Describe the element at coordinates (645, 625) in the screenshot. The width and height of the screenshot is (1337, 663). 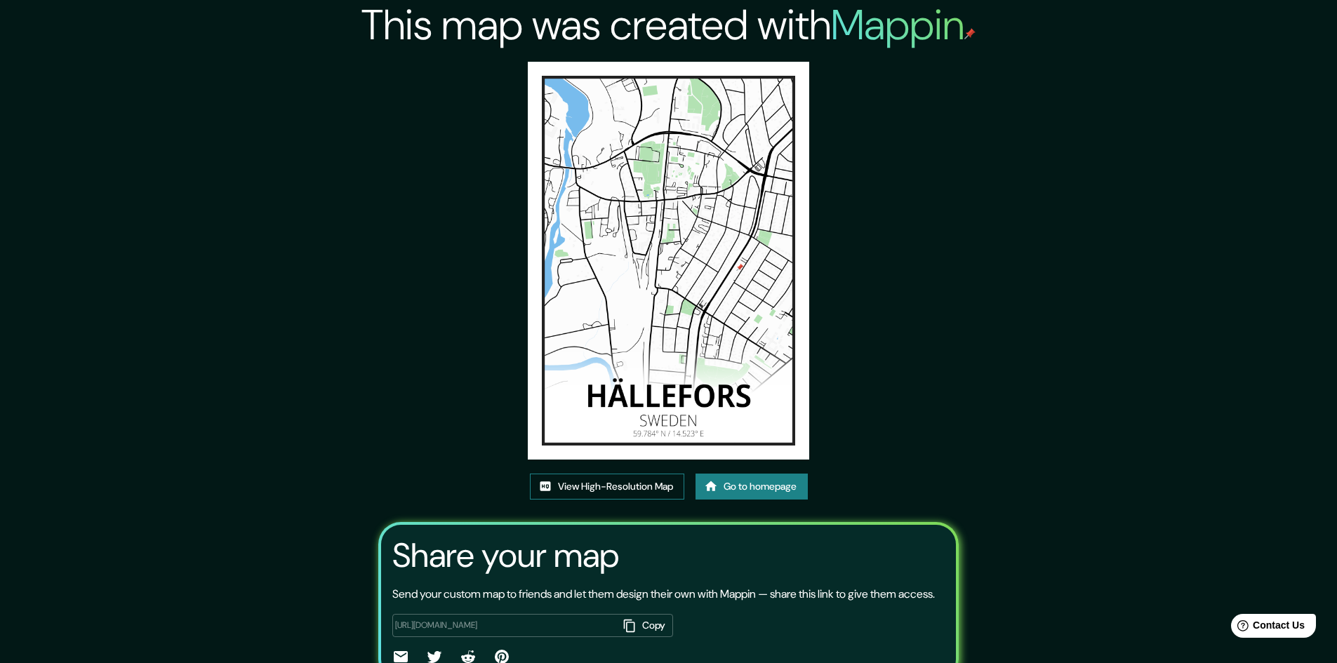
I see `button: Copy` at that location.